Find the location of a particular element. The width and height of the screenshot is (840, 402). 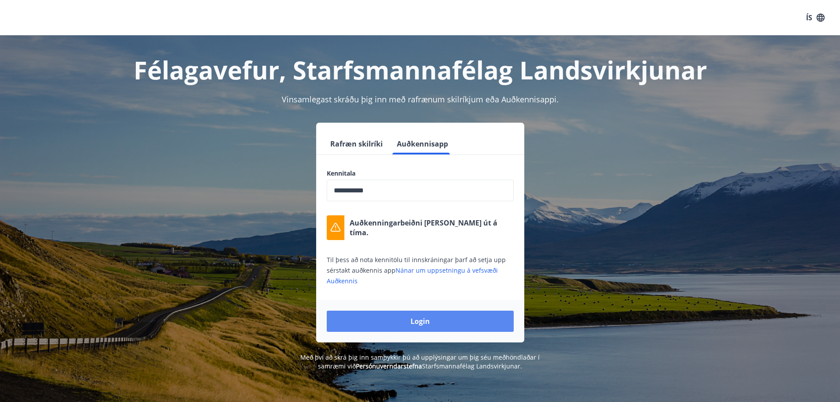

button: Auðkennisapp is located at coordinates (422, 144).